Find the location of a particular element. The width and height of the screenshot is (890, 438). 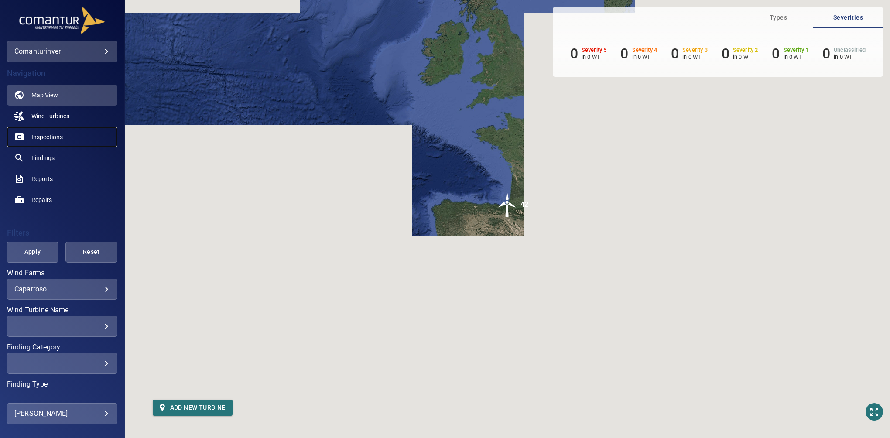

span: Wind Turbines is located at coordinates (50, 116).